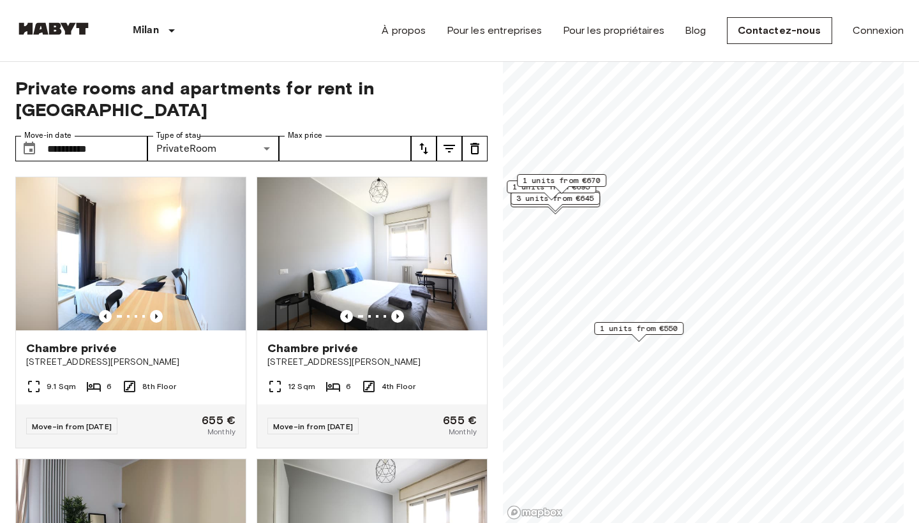 The image size is (919, 523). What do you see at coordinates (301, 387) in the screenshot?
I see `span: 12 Sqm` at bounding box center [301, 387].